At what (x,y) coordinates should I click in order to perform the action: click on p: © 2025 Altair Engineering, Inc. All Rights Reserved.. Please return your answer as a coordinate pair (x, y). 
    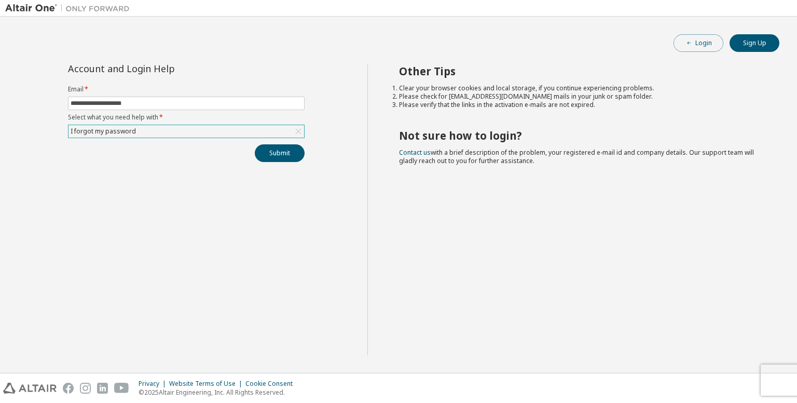
    Looking at the image, I should click on (219, 392).